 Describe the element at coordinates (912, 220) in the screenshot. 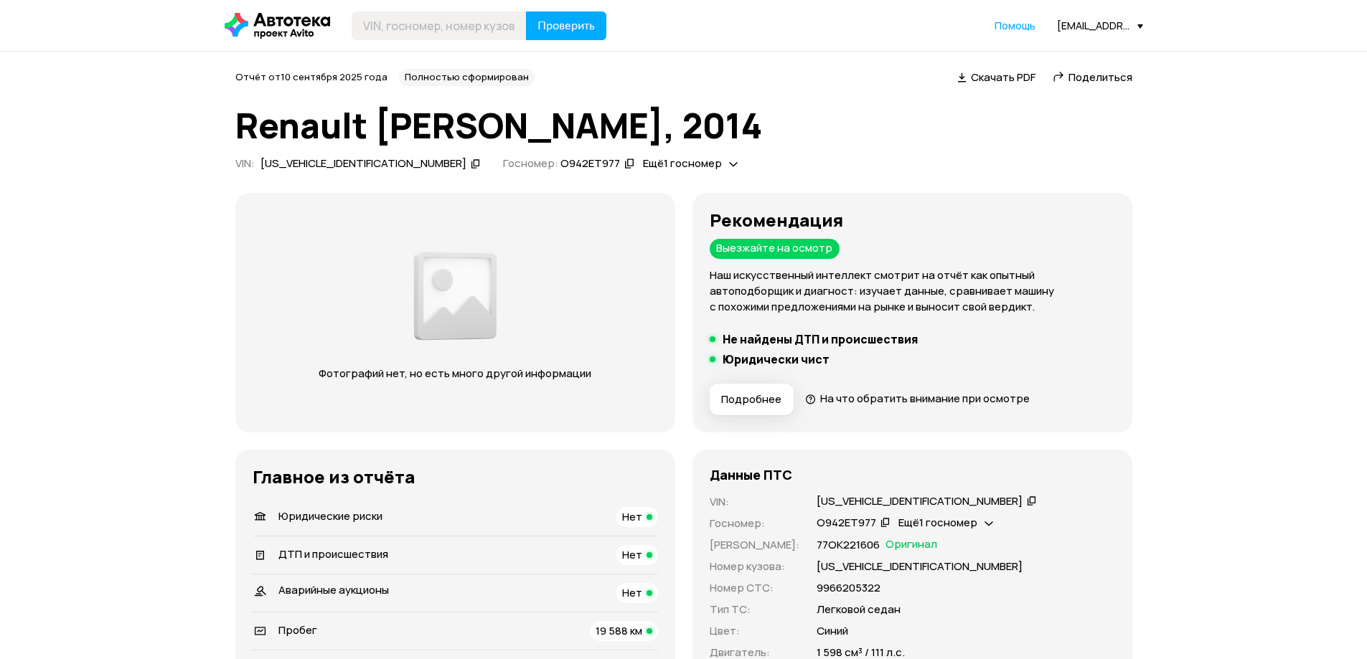

I see `h3: Рекомендация` at that location.